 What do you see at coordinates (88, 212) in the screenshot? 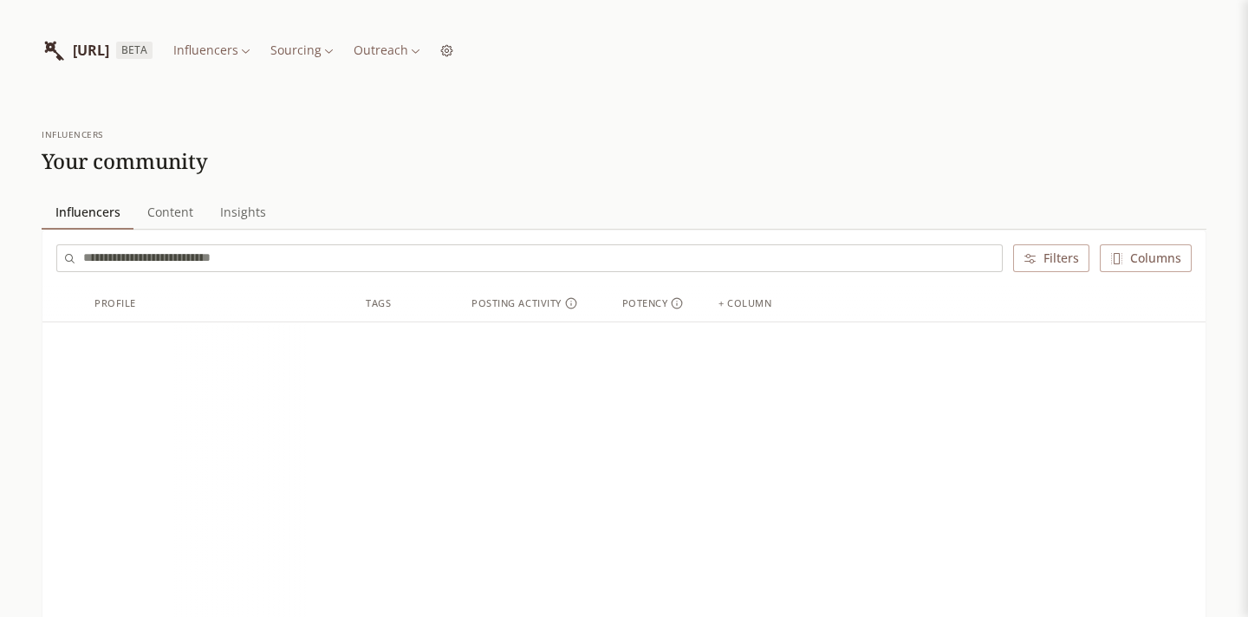
I see `a: Influencers` at bounding box center [88, 212].